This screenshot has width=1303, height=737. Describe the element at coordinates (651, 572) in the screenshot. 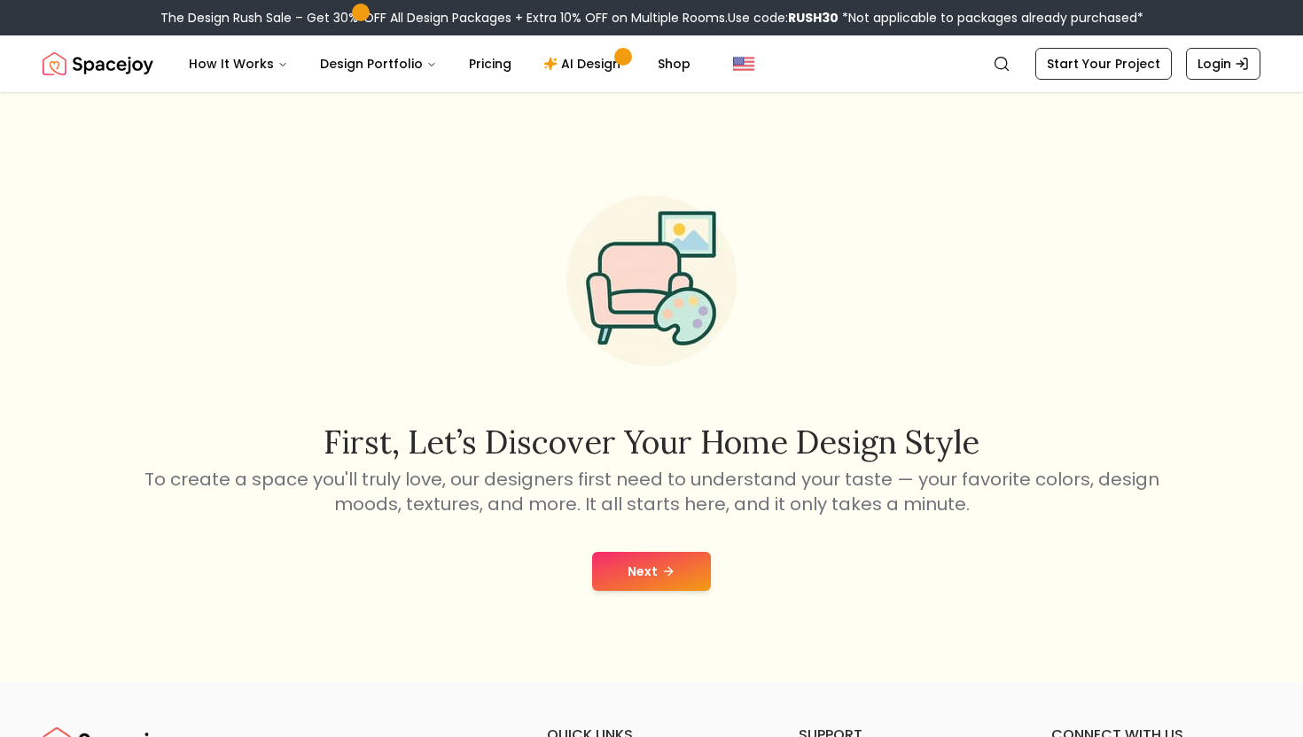

I see `button: Next` at that location.